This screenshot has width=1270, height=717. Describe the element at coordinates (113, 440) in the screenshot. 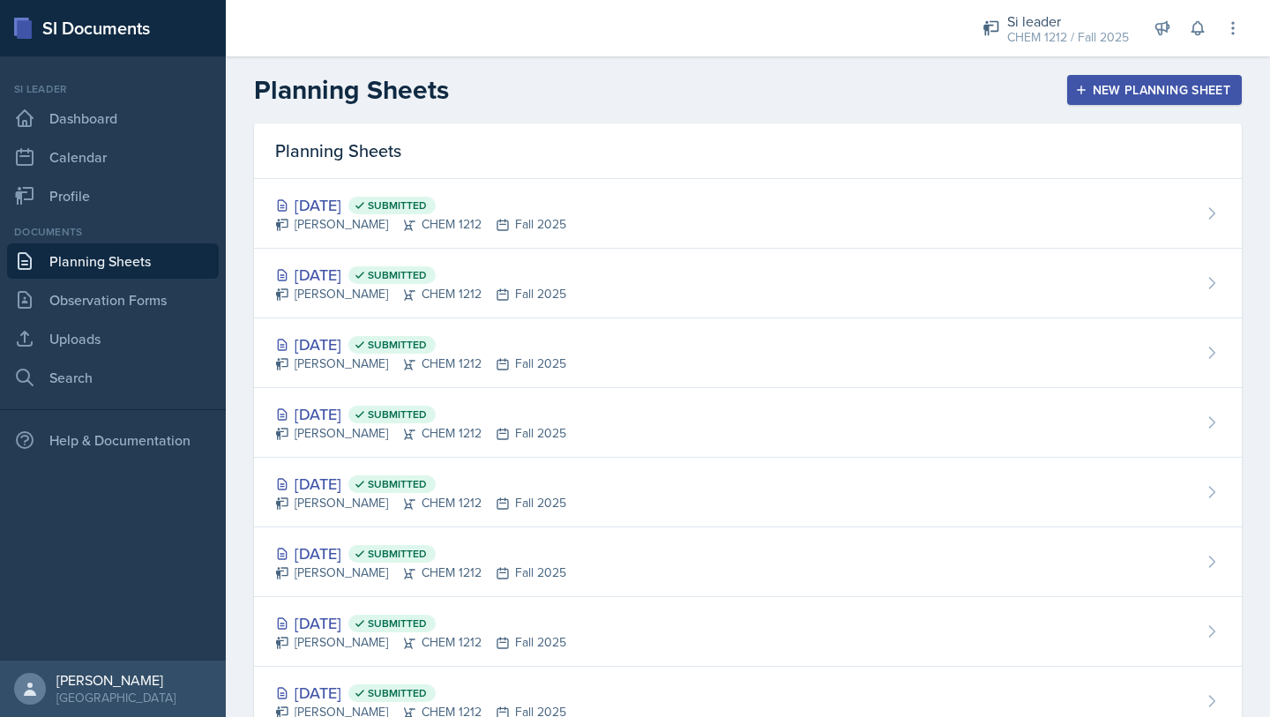

I see `div: Help & Documentation` at that location.